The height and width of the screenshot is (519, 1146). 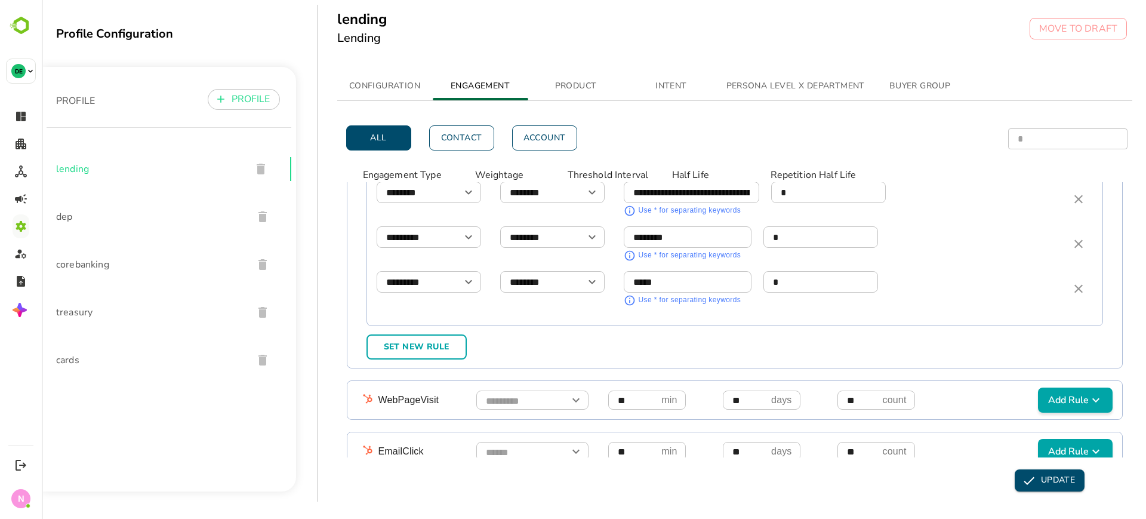 What do you see at coordinates (375, 347) in the screenshot?
I see `button: Set New Rule` at bounding box center [375, 347].